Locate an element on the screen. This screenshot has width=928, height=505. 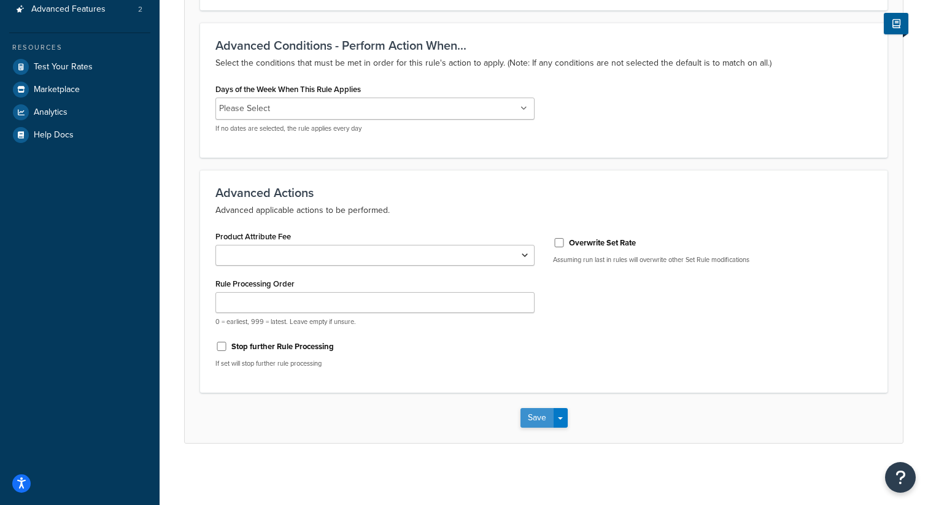
h3: Advanced Conditions - Perform Action When... is located at coordinates (544, 45).